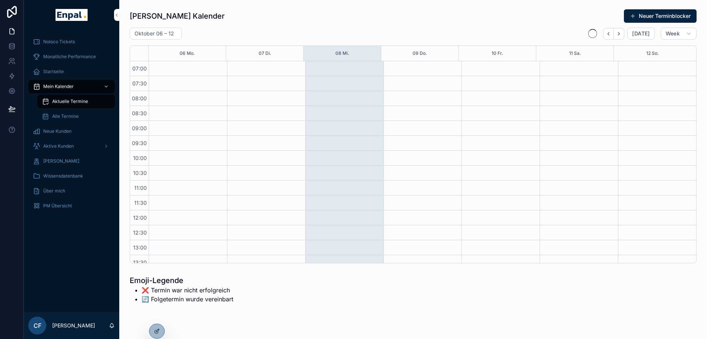  Describe the element at coordinates (660, 16) in the screenshot. I see `a: Neuer Terminblocker` at that location.